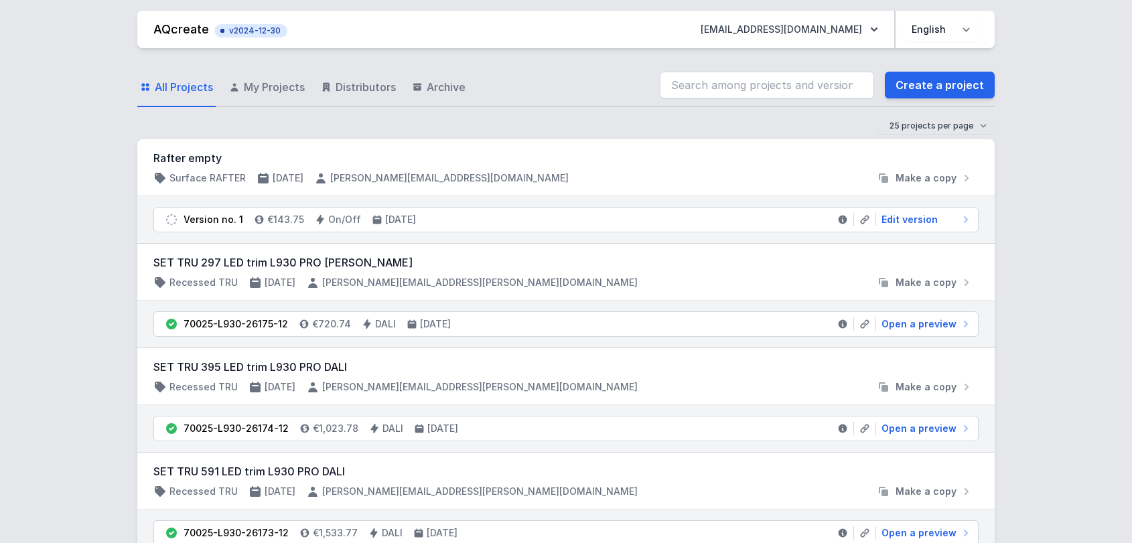 This screenshot has width=1132, height=543. I want to click on a: All Projects, so click(176, 88).